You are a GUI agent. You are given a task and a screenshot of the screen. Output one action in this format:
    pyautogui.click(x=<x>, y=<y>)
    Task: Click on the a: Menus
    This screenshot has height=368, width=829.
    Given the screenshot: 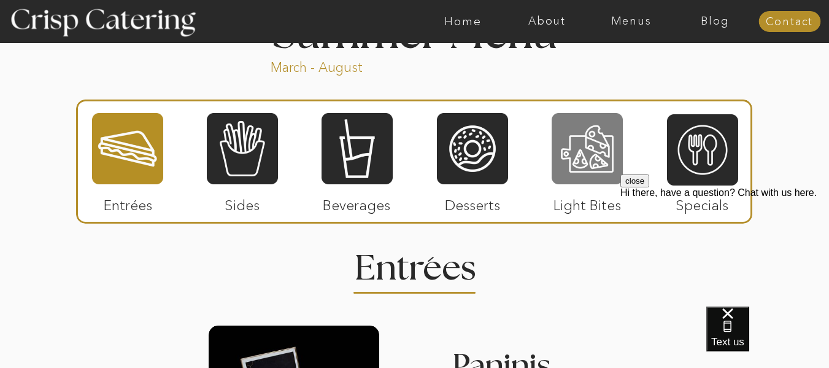 What is the action you would take?
    pyautogui.click(x=631, y=21)
    